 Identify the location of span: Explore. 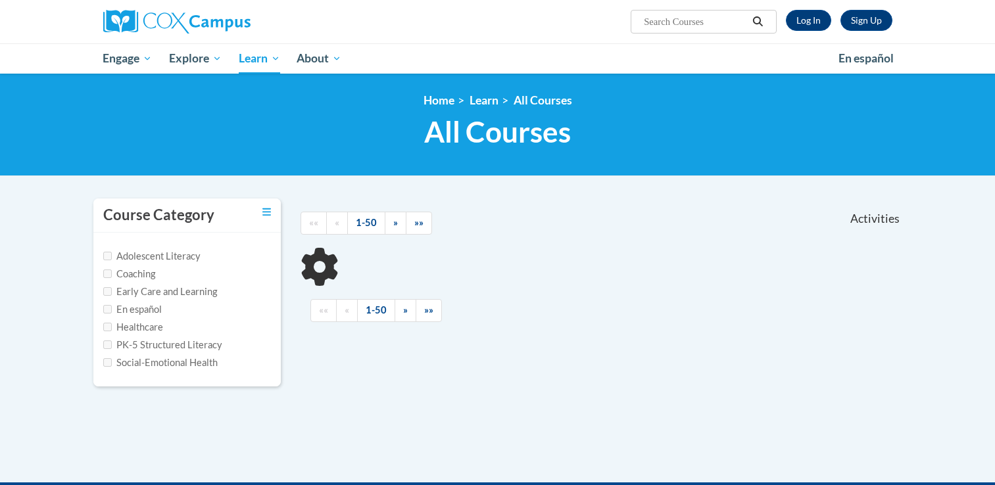
(195, 59).